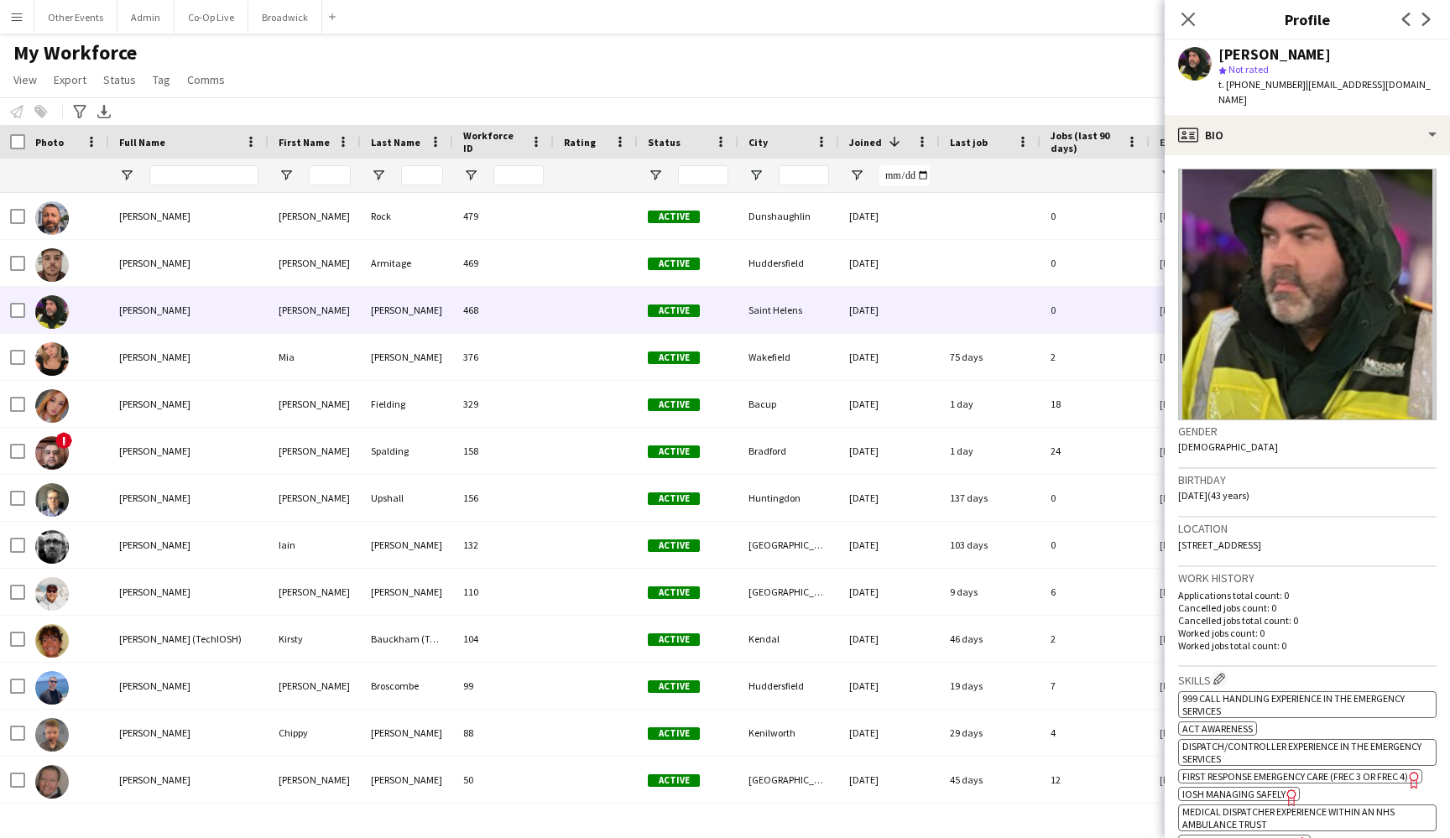  I want to click on span: Dispatch/Controller Experience in the Emergency Services, so click(1301, 753).